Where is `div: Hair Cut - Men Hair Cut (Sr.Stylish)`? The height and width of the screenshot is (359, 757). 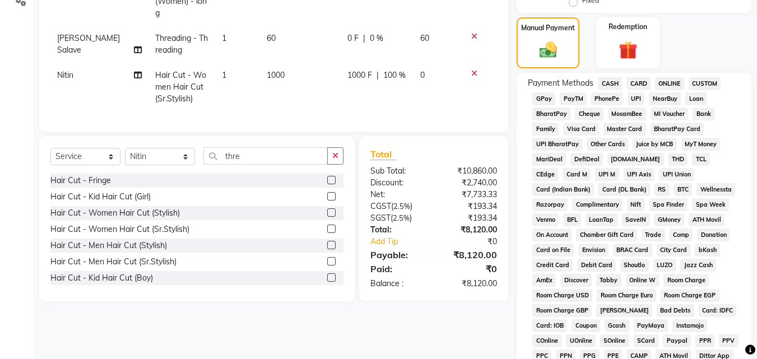 div: Hair Cut - Men Hair Cut (Sr.Stylish) is located at coordinates (113, 262).